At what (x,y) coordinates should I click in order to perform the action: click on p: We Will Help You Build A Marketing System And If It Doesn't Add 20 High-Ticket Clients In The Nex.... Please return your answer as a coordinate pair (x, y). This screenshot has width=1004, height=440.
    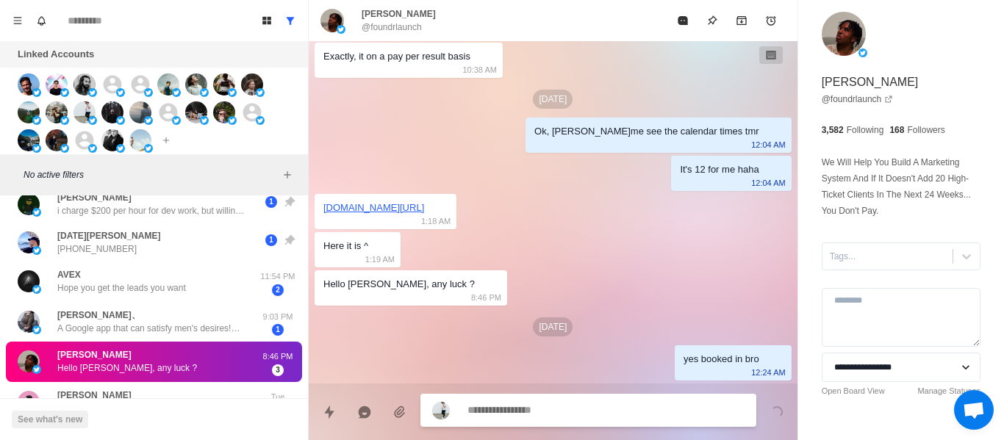
    Looking at the image, I should click on (901, 187).